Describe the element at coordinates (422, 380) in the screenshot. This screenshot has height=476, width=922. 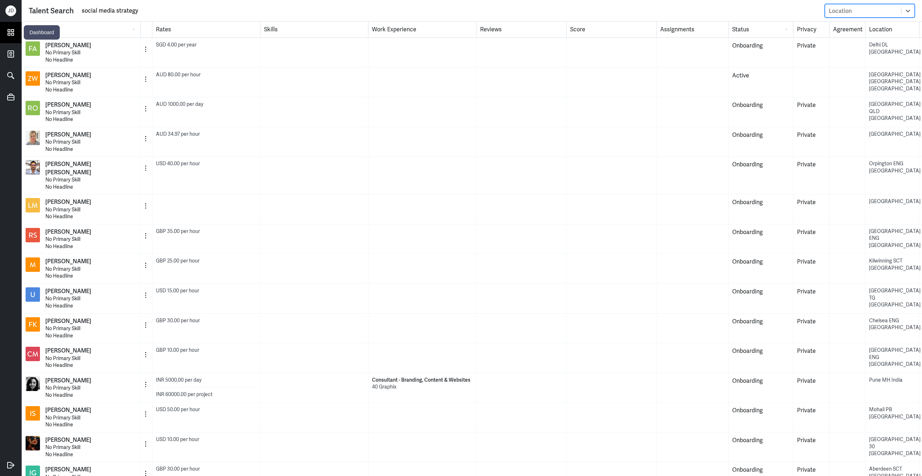
I see `p: Consultant - Branding, Content & Websites` at that location.